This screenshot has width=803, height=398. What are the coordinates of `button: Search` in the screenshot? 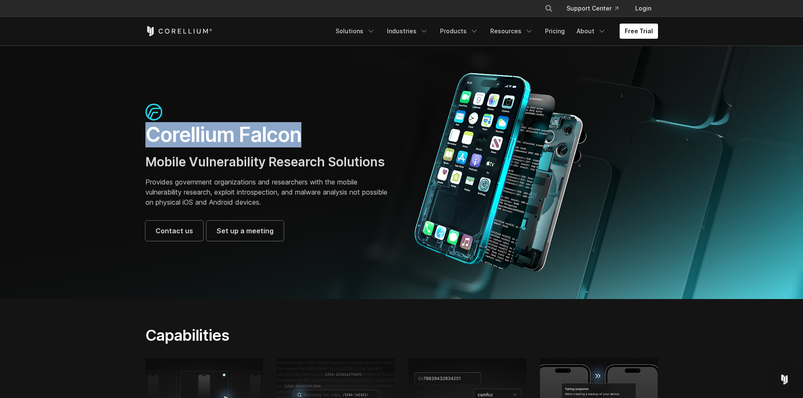 It's located at (549, 8).